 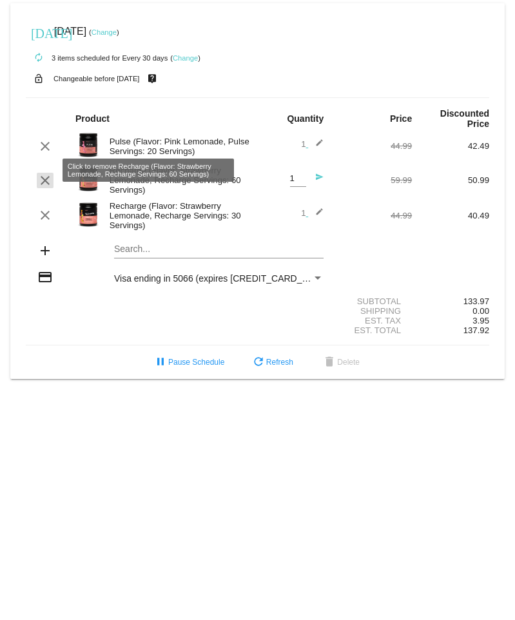 What do you see at coordinates (219, 279) in the screenshot?
I see `mat-select: Payment Method` at bounding box center [219, 279].